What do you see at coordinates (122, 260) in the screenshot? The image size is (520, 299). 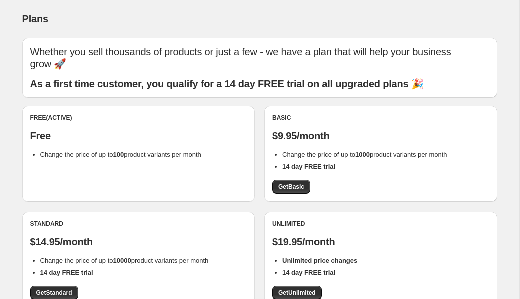 I see `b: 10000` at bounding box center [122, 260].